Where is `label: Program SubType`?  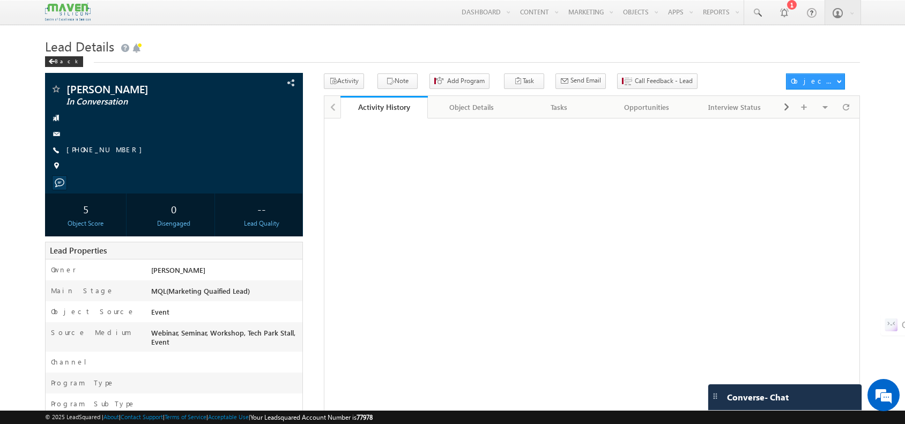
label: Program SubType is located at coordinates (93, 404).